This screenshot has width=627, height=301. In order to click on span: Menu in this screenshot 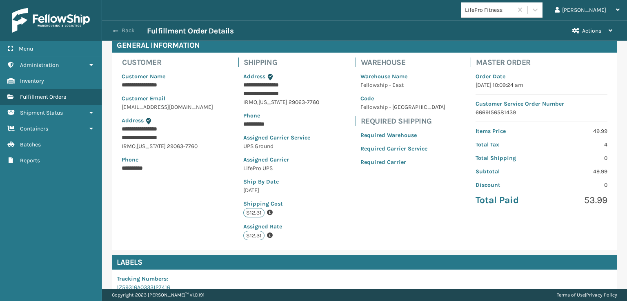, I will do `click(26, 49)`.